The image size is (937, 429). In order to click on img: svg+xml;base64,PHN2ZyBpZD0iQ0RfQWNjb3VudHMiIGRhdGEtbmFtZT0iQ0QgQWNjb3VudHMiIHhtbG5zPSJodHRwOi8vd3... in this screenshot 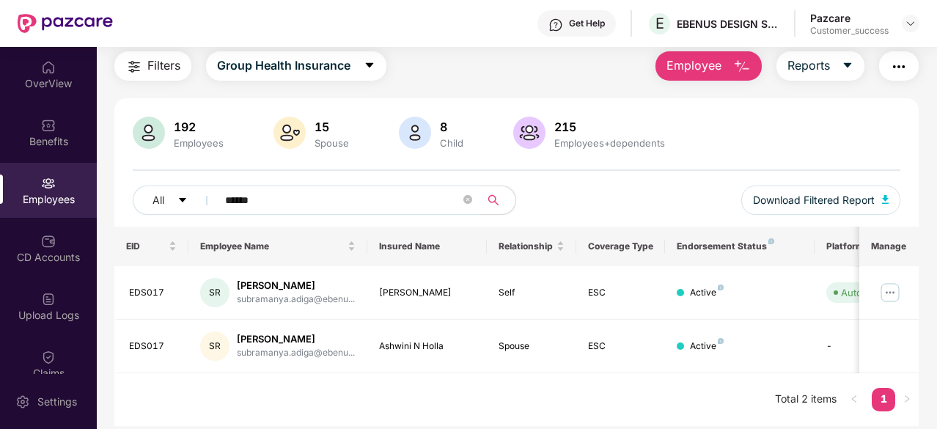, I will do `click(48, 241)`.